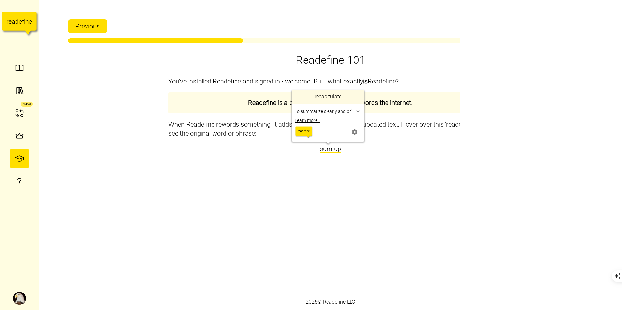 This screenshot has height=310, width=622. What do you see at coordinates (330, 81) in the screenshot?
I see `p: You've installed Readefine and signed in - welcome! But...what exactly Readefine?` at bounding box center [330, 81].